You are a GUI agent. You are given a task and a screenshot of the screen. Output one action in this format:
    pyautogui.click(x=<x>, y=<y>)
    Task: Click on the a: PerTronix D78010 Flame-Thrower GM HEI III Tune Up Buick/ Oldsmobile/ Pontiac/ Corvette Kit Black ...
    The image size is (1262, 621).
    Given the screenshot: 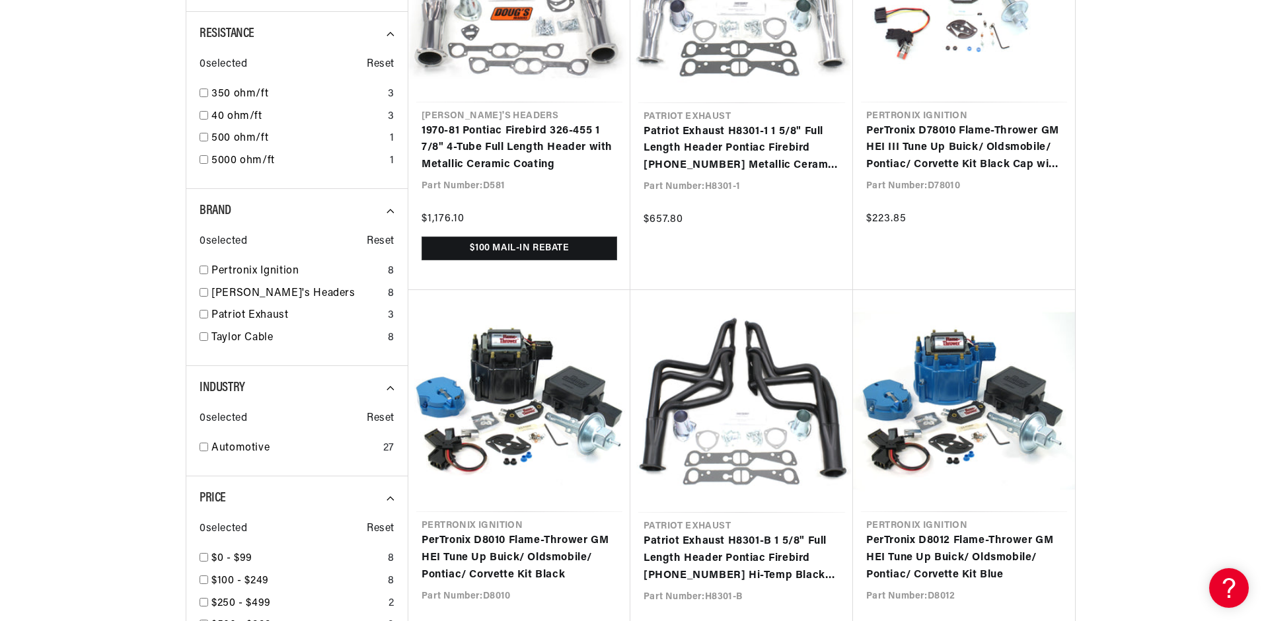 What is the action you would take?
    pyautogui.click(x=964, y=148)
    